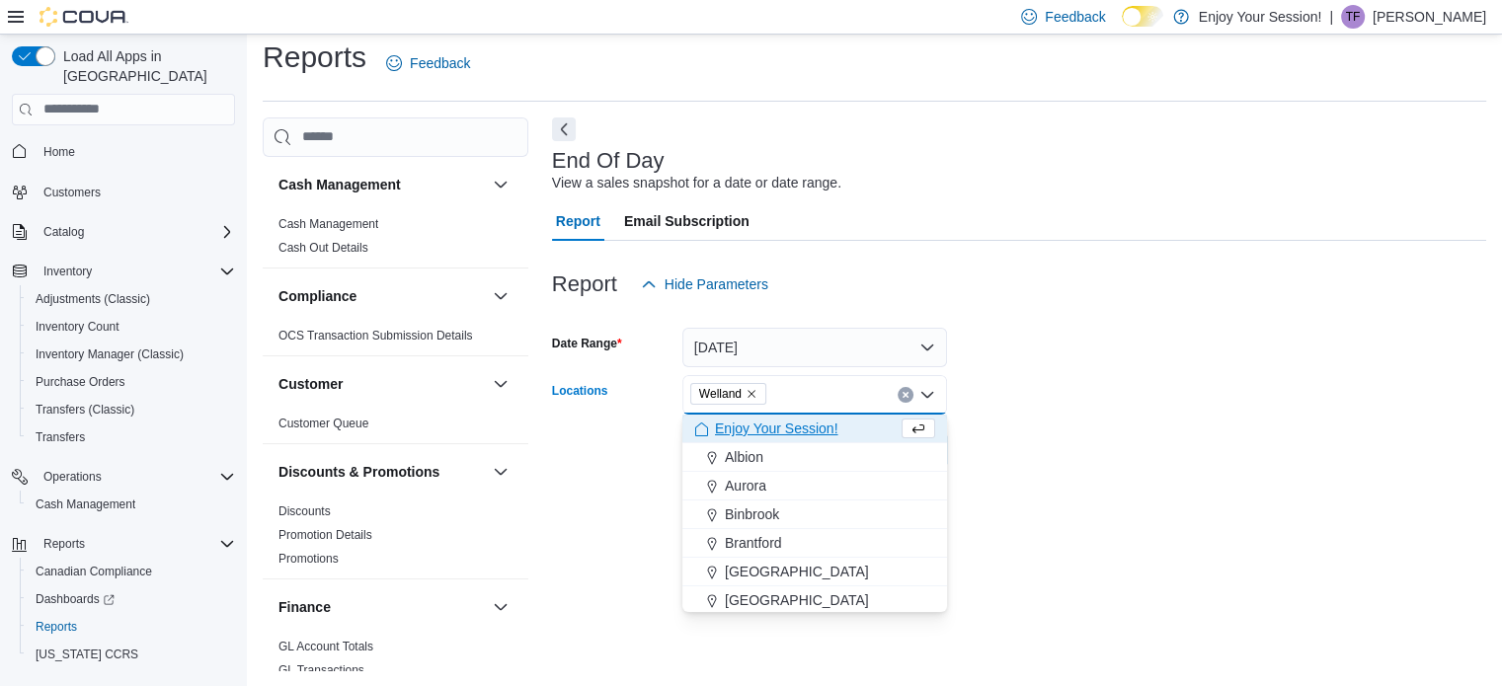  What do you see at coordinates (85, 410) in the screenshot?
I see `span: Transfers (Classic)` at bounding box center [85, 410].